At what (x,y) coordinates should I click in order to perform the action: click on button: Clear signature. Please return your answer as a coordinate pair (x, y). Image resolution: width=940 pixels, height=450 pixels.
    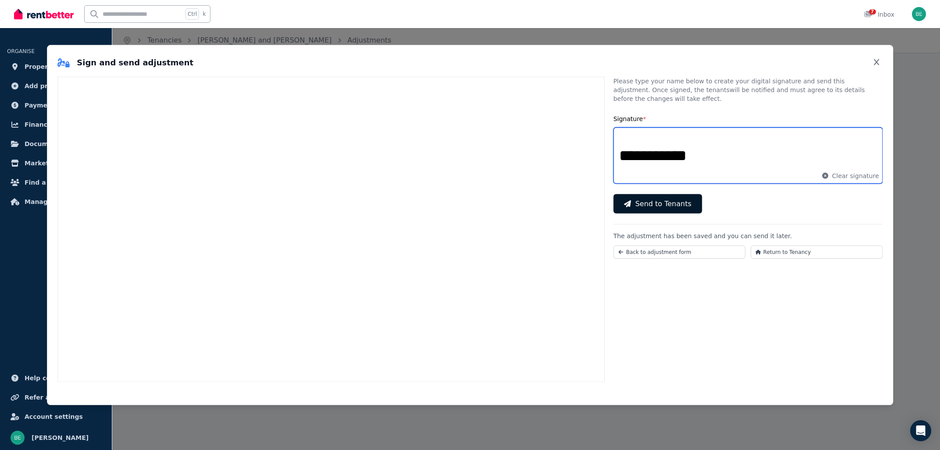
    Looking at the image, I should click on (850, 176).